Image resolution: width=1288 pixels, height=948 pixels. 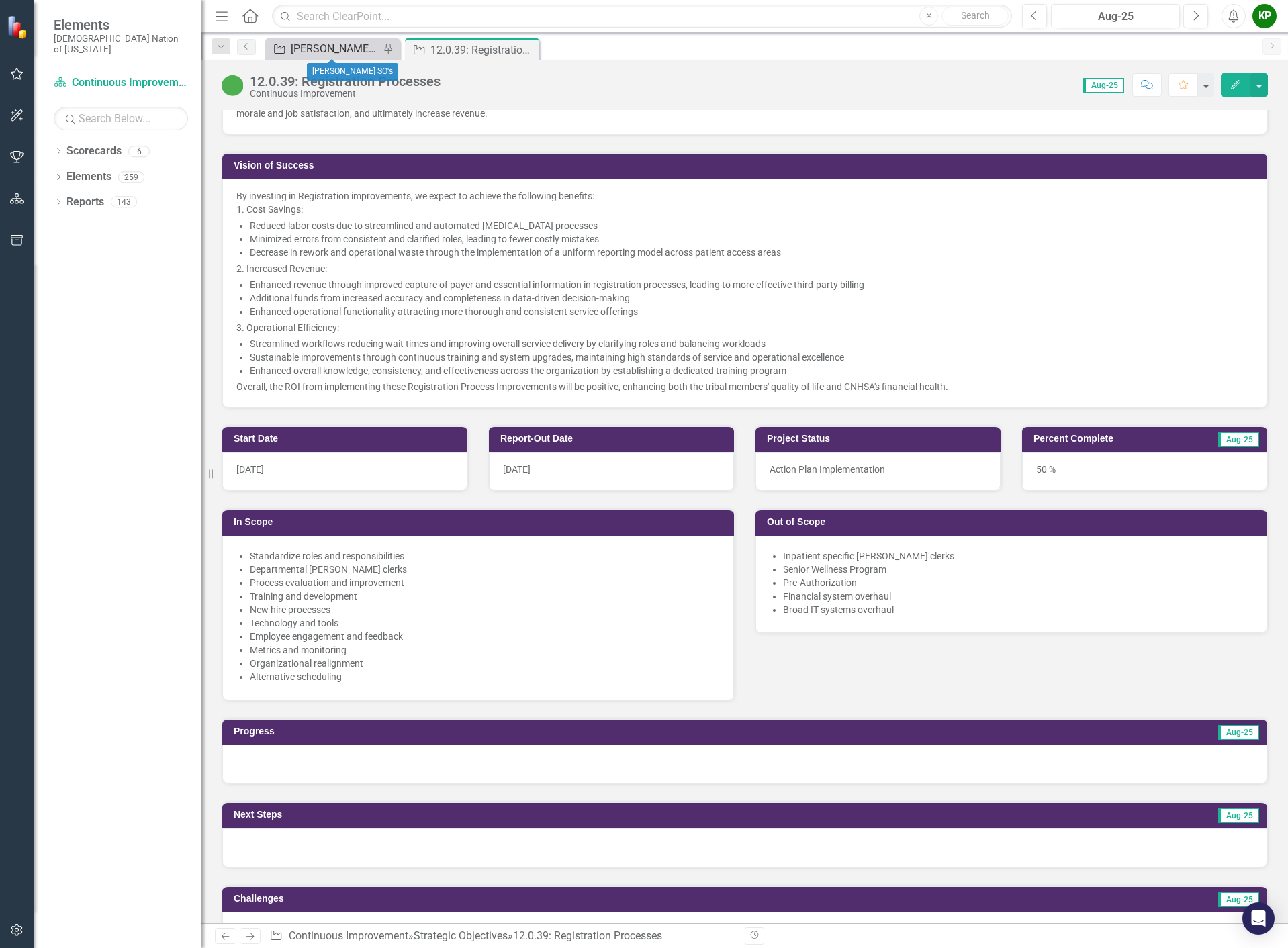 What do you see at coordinates (508, 815) in the screenshot?
I see `h3: Next Steps` at bounding box center [508, 815].